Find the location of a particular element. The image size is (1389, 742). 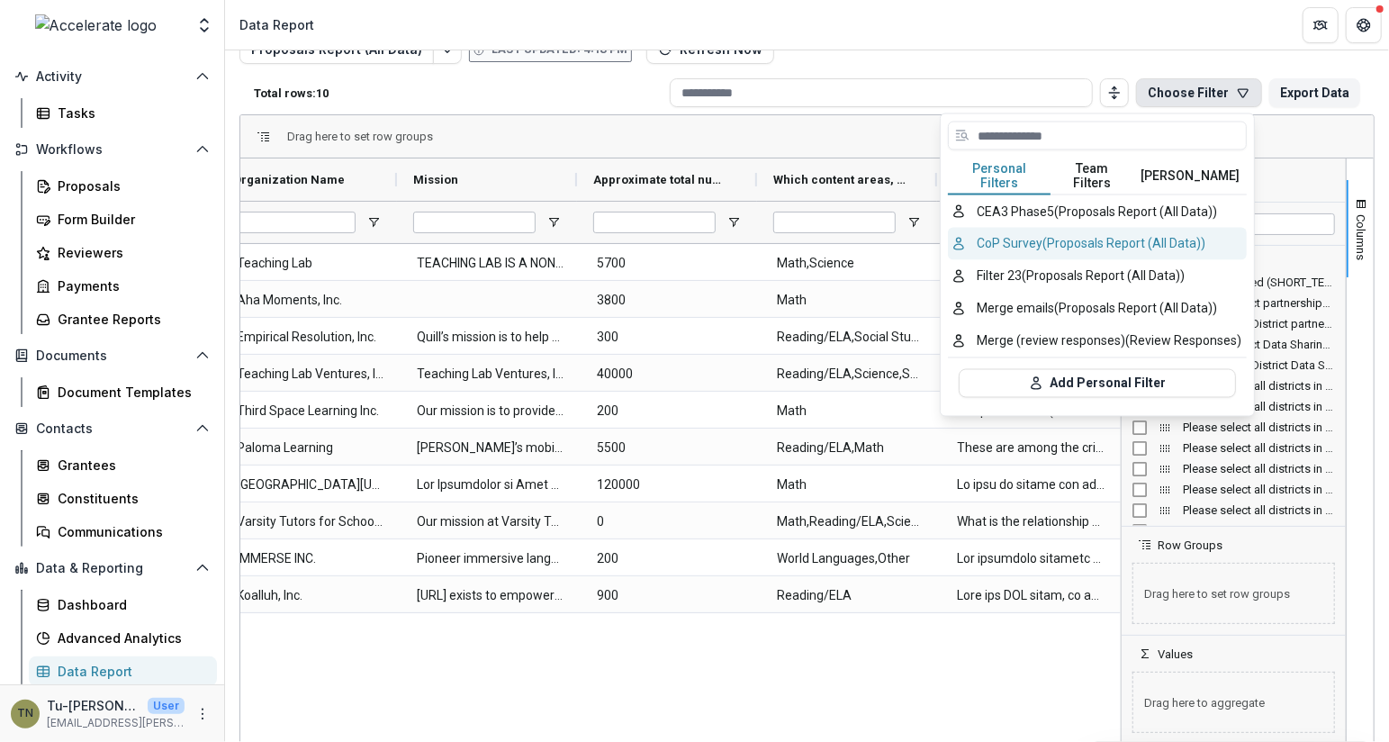

span: Koalluh, Inc. is located at coordinates (311, 595).